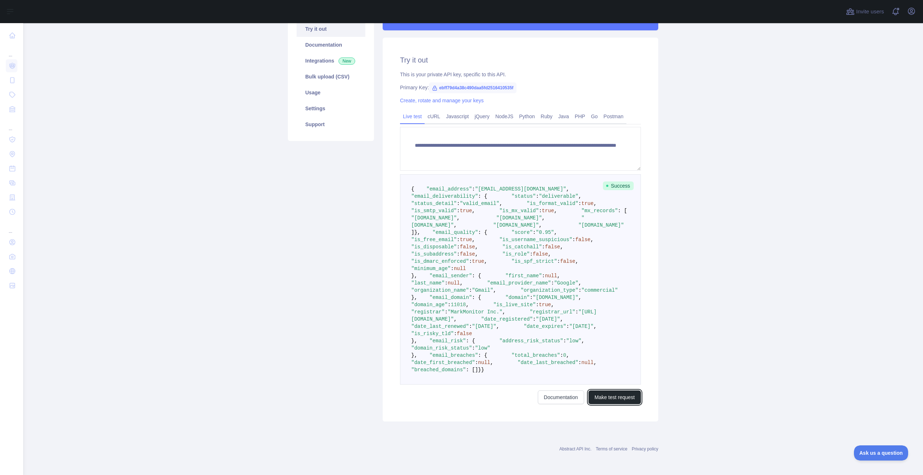 This screenshot has width=923, height=475. What do you see at coordinates (519, 211) in the screenshot?
I see `span: "is_mx_valid"` at bounding box center [519, 211].